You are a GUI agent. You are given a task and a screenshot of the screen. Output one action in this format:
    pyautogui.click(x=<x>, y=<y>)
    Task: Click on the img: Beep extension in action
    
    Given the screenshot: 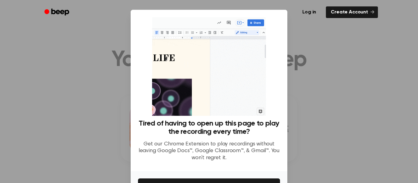 What is the action you would take?
    pyautogui.click(x=209, y=66)
    